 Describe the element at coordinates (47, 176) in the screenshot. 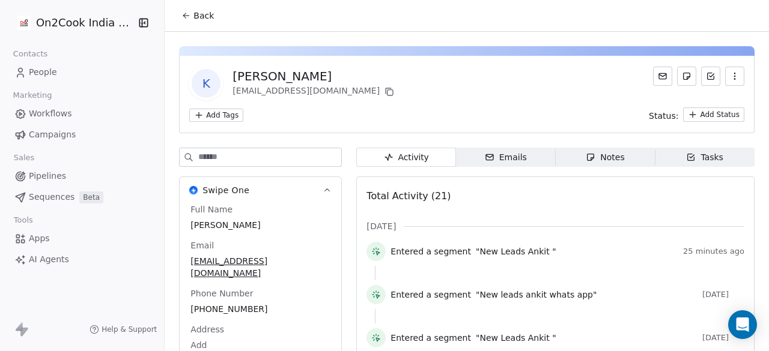

I see `span: Pipelines` at that location.